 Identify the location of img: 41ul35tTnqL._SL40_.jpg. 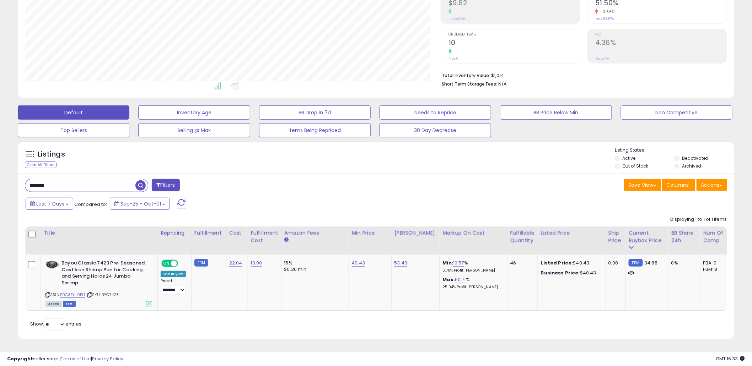
(53, 265).